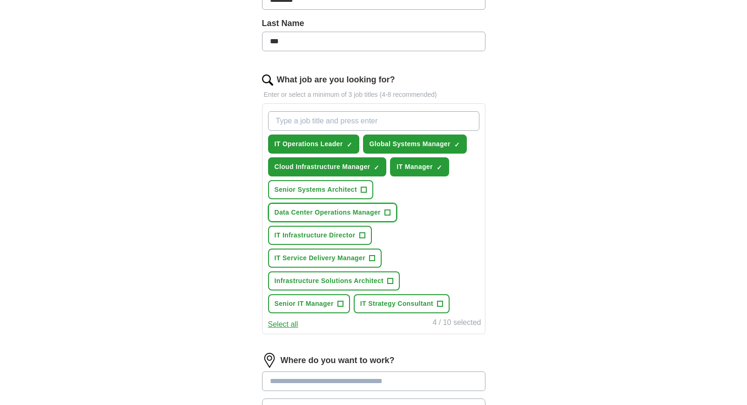 Image resolution: width=747 pixels, height=405 pixels. I want to click on span: Cloud Infrastructure Manager, so click(323, 167).